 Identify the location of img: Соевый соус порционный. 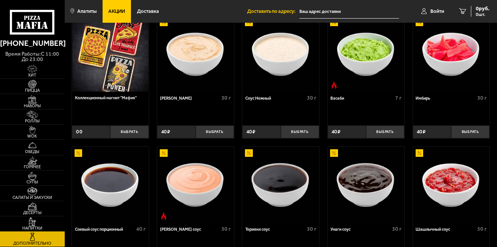
(110, 184).